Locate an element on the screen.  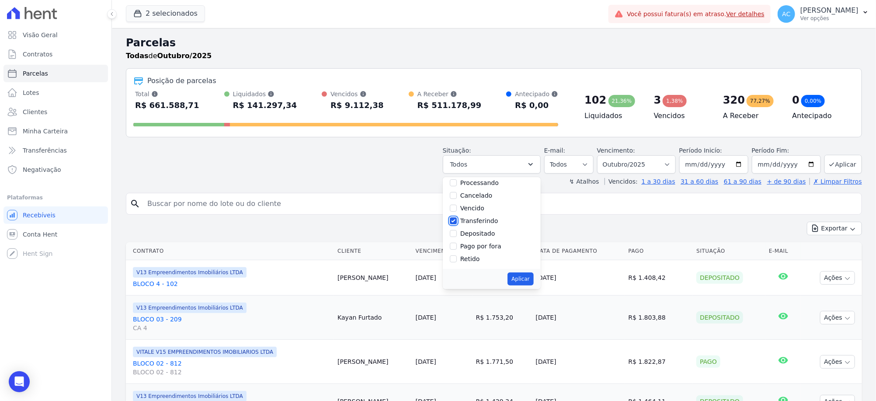
label: Pago por fora is located at coordinates (481, 246).